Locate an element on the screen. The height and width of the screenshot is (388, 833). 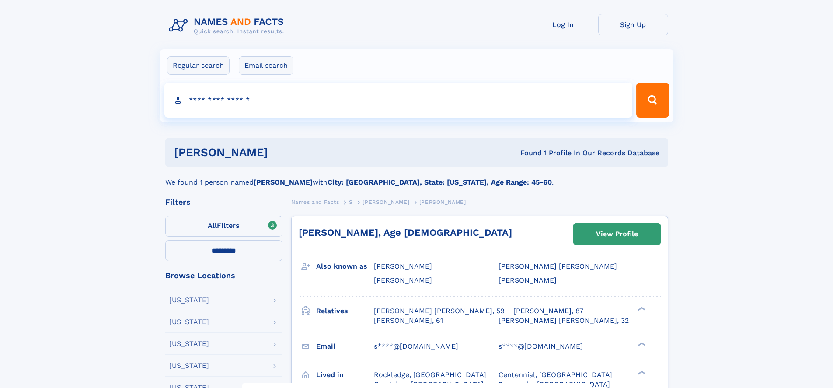
button: Search Button is located at coordinates (653, 100).